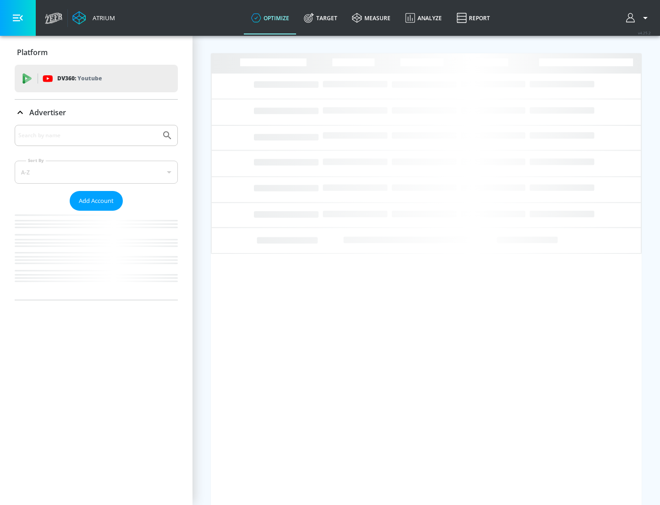  Describe the element at coordinates (321, 18) in the screenshot. I see `a: Target` at that location.